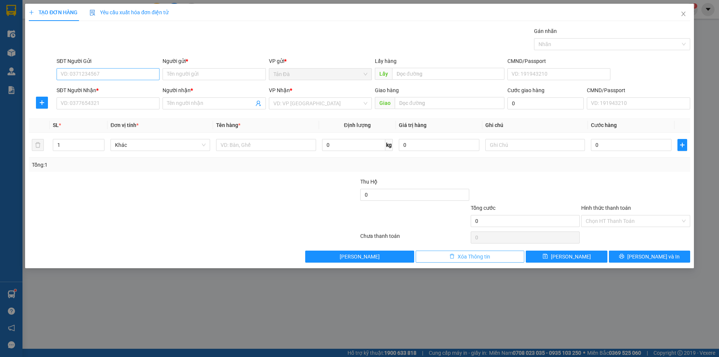 Image resolution: width=719 pixels, height=357 pixels. What do you see at coordinates (470, 257) in the screenshot?
I see `button: deleteXóa Thông tin` at bounding box center [470, 257].